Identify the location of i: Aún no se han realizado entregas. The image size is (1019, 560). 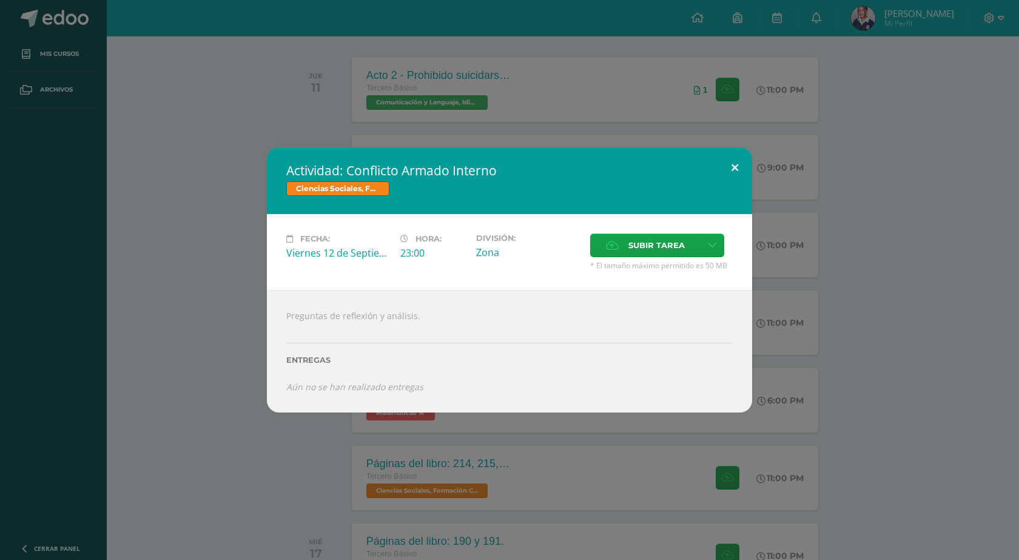
(355, 387).